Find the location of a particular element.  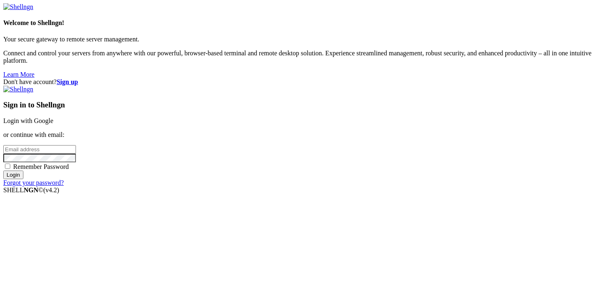

h4: Welcome to Shellngn! is located at coordinates (300, 23).